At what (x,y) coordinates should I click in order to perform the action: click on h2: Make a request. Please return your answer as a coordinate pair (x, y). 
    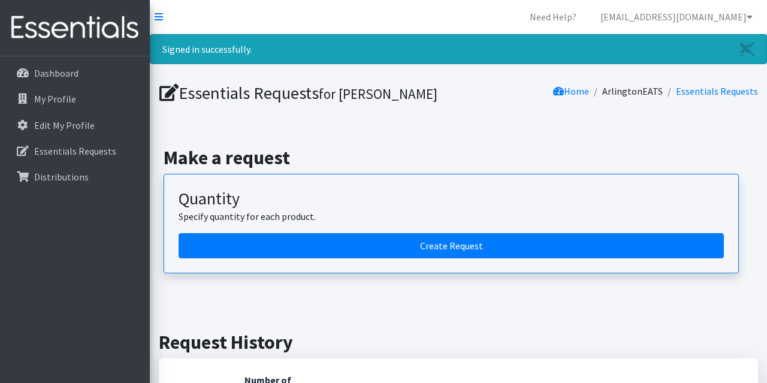
    Looking at the image, I should click on (458, 158).